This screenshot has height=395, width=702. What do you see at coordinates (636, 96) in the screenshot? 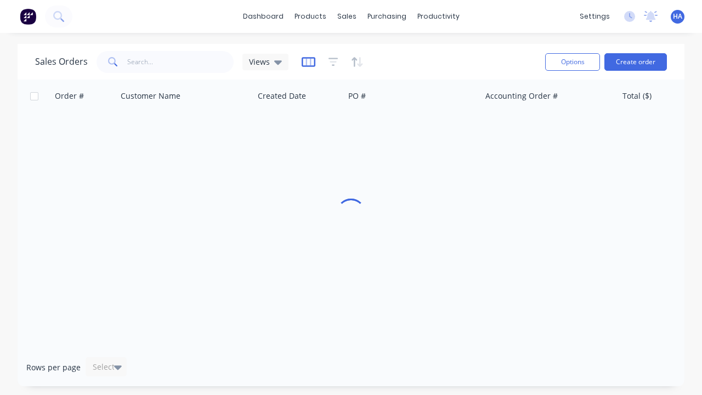
I see `div: Total ($)` at bounding box center [636, 96].